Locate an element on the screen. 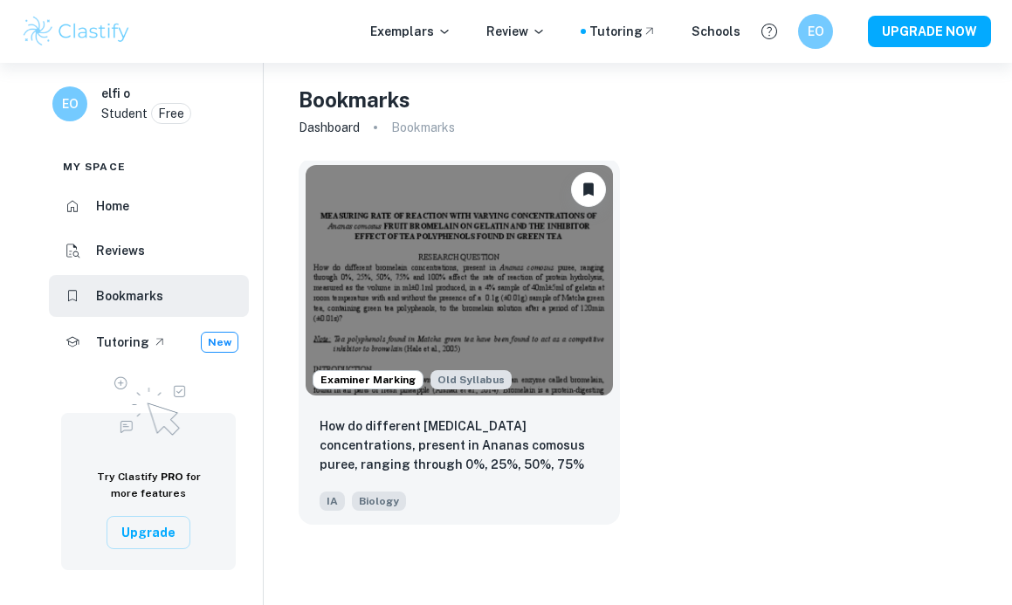 This screenshot has width=1012, height=605. span: Biology is located at coordinates (379, 501).